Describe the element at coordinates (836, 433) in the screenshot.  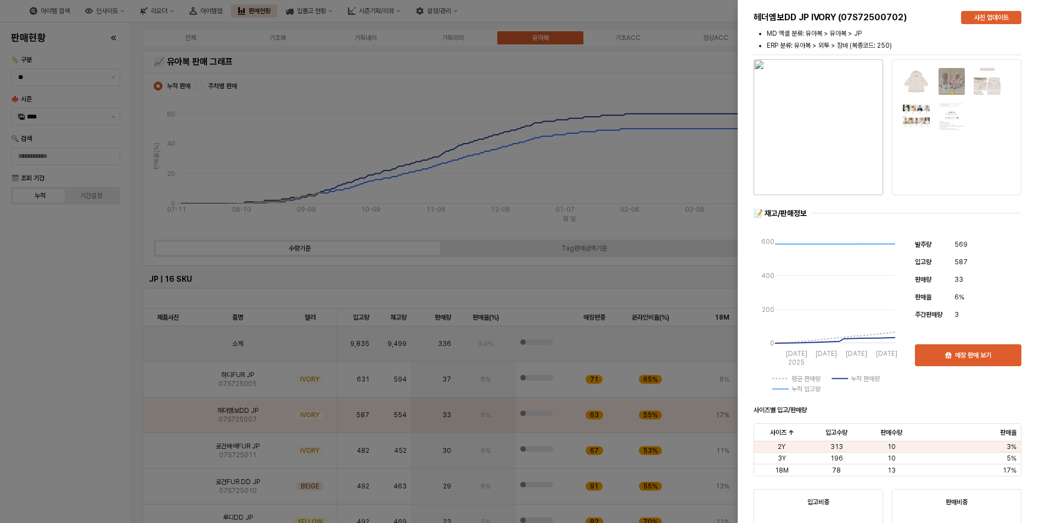
I see `span: 입고수량` at that location.